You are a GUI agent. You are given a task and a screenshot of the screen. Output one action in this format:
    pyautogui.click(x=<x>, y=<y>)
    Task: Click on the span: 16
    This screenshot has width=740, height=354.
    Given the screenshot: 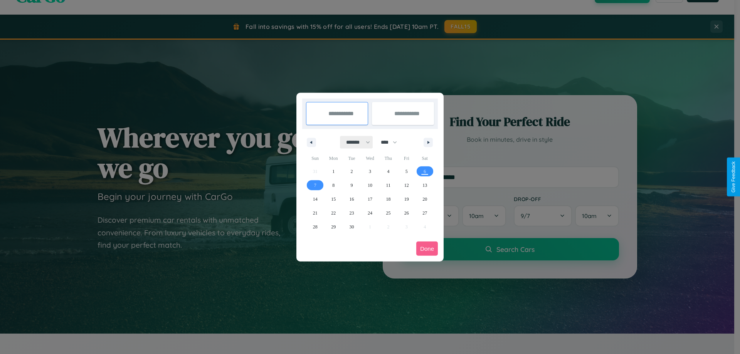 What is the action you would take?
    pyautogui.click(x=352, y=199)
    